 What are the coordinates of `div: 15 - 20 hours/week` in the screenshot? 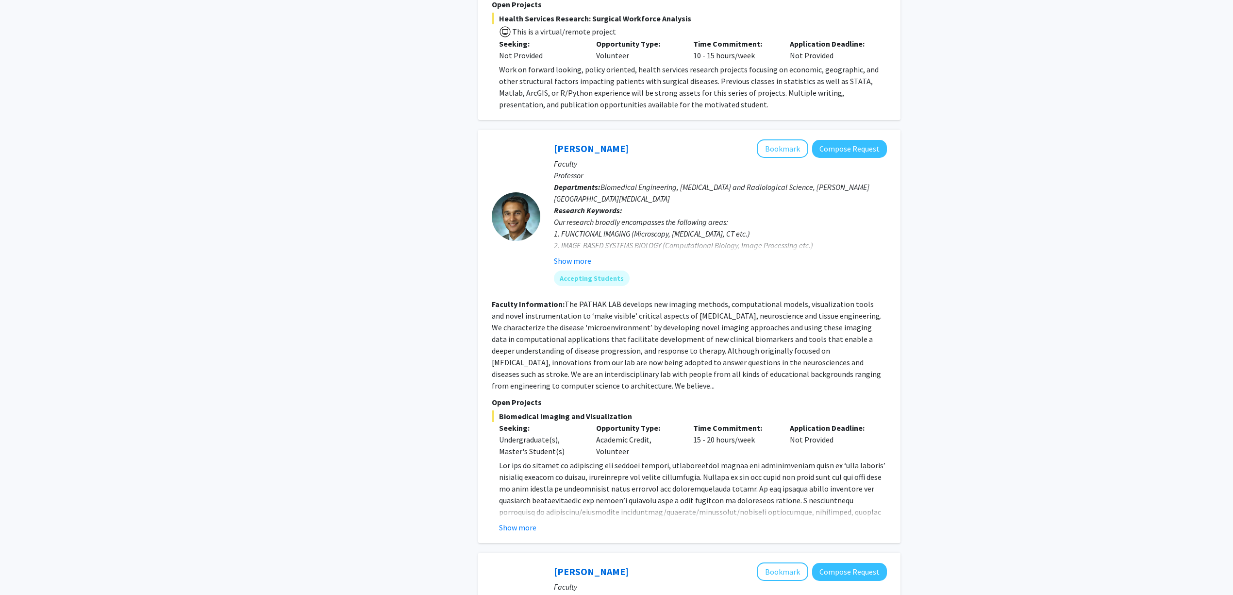 It's located at (734, 439).